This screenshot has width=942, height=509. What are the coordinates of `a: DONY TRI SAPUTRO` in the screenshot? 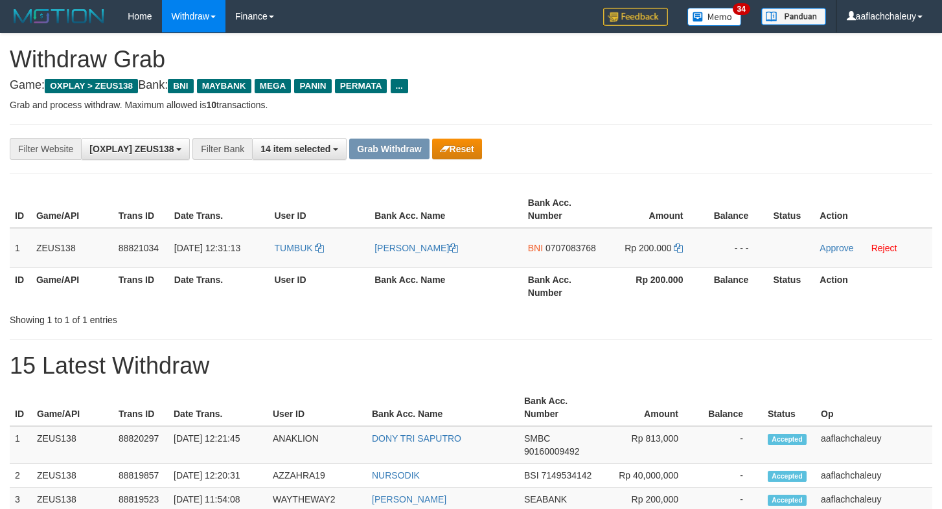 It's located at (417, 439).